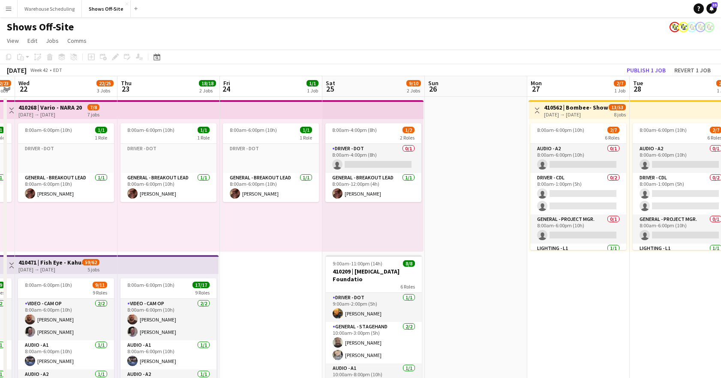 Image resolution: width=721 pixels, height=378 pixels. Describe the element at coordinates (414, 90) in the screenshot. I see `div: 2 Jobs` at that location.